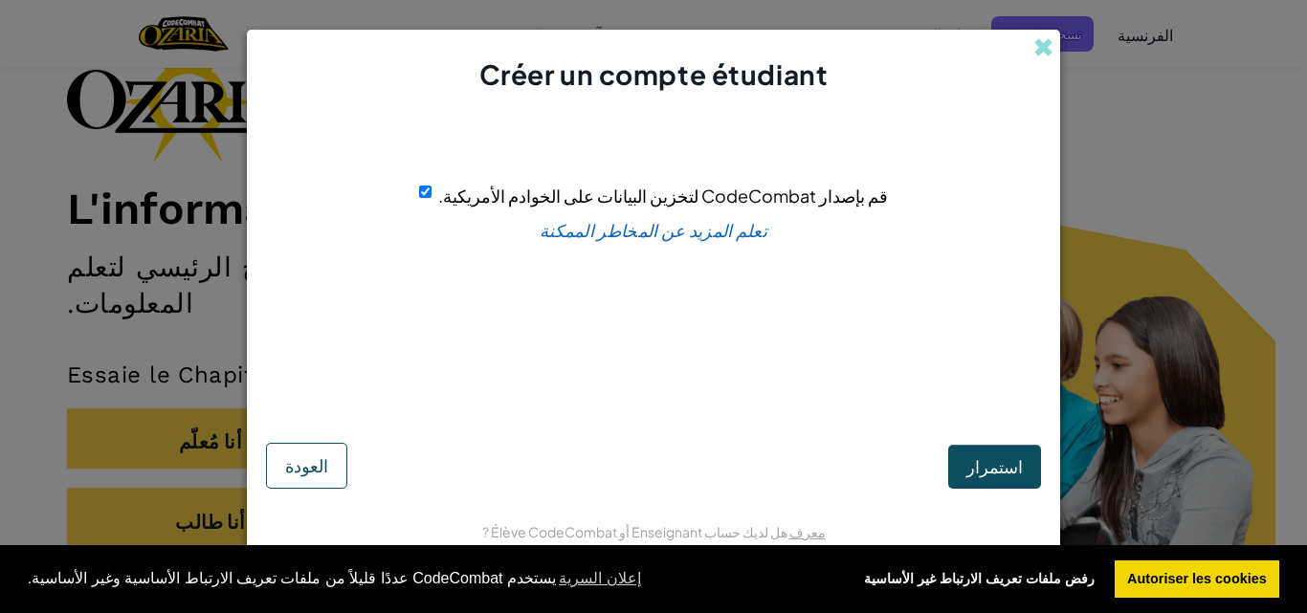 The image size is (1307, 613). Describe the element at coordinates (292, 578) in the screenshot. I see `font: يستخدم CodeCombat عددًا قليلاً من ملفات تعريف الارتباط الأساسية وغير الأساسية.` at that location.